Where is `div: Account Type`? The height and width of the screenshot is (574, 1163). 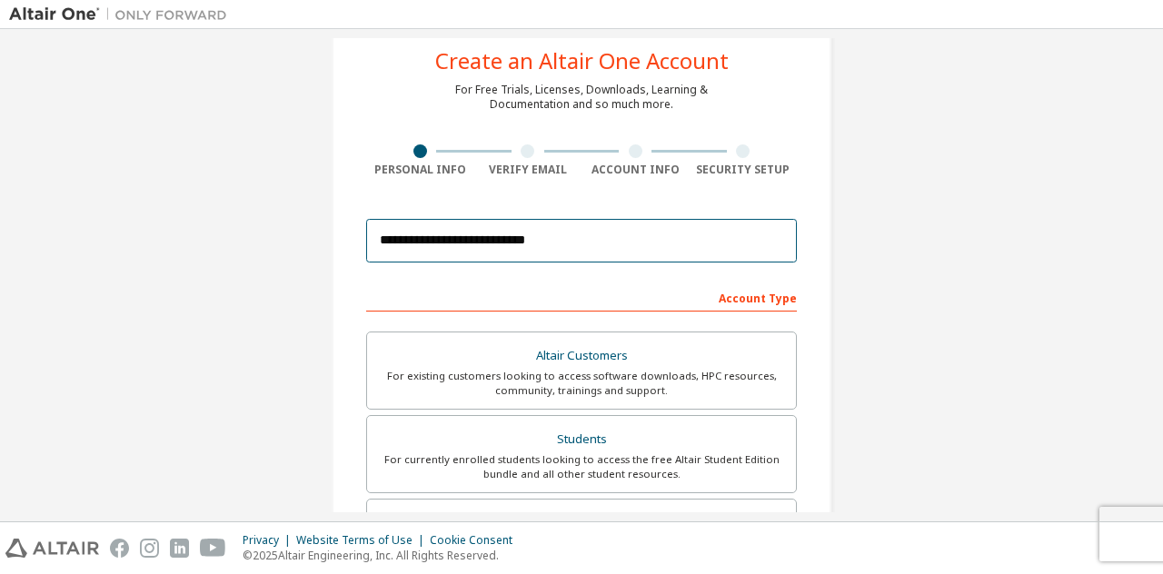
div: Account Type is located at coordinates (582, 297).